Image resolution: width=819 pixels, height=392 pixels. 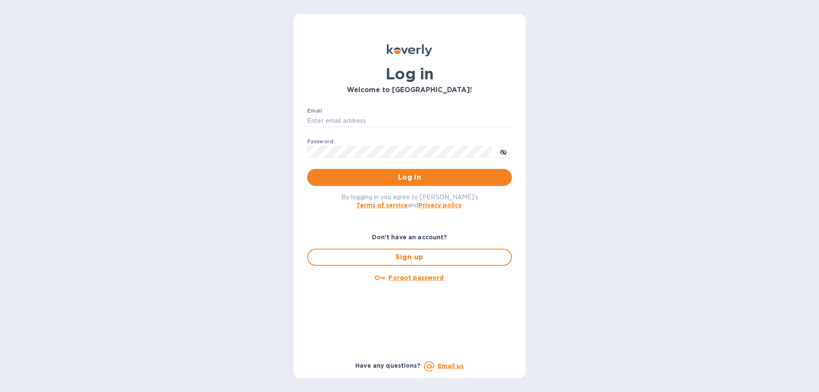 What do you see at coordinates (388, 365) in the screenshot?
I see `b: Have any questions?` at bounding box center [388, 365].